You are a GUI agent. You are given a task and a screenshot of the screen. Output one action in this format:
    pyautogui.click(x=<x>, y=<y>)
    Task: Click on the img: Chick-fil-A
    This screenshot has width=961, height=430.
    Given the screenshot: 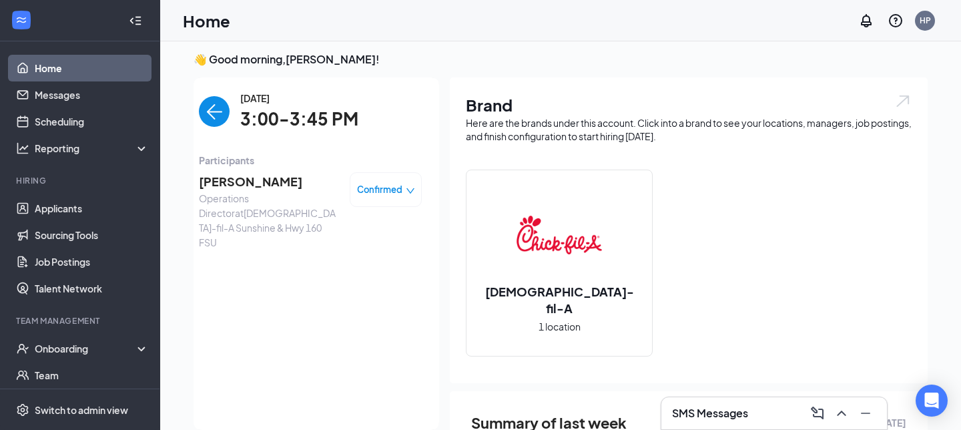 What is the action you would take?
    pyautogui.click(x=559, y=235)
    